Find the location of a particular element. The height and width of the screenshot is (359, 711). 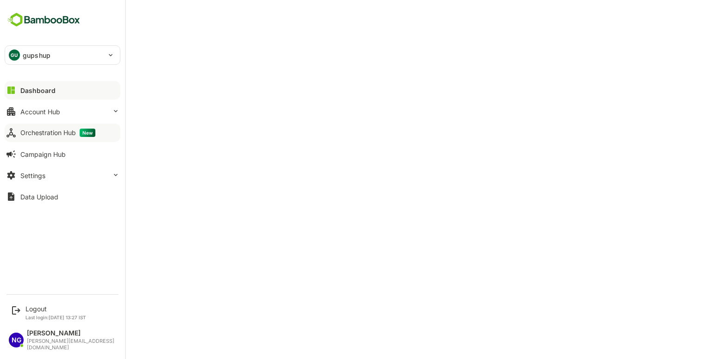

div: Logout is located at coordinates (56, 309).